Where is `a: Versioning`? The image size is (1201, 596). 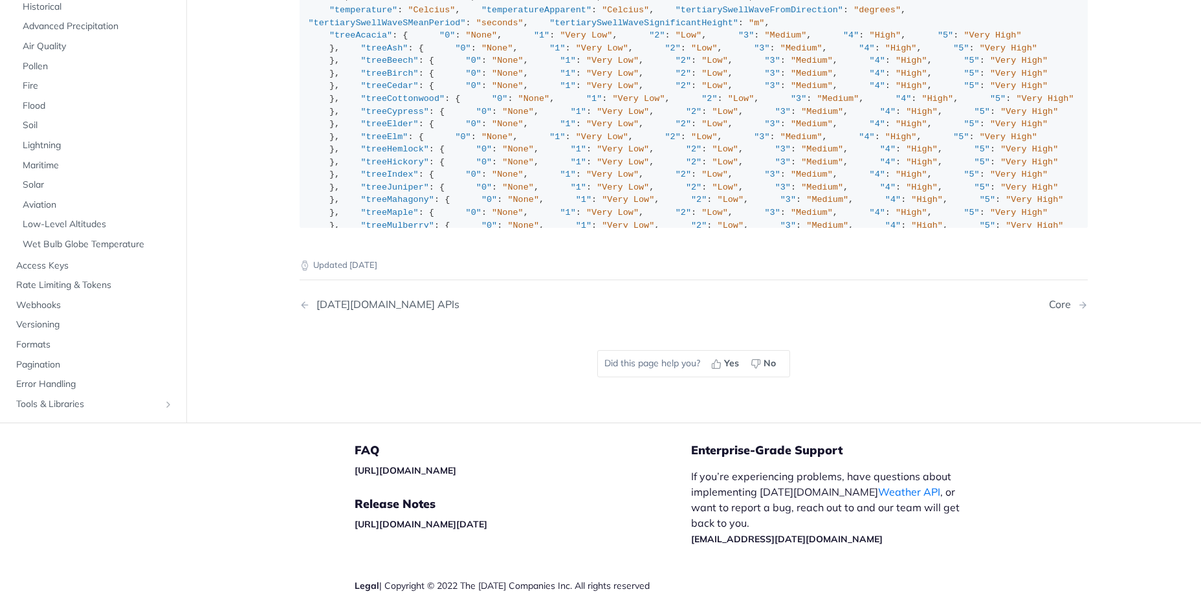
a: Versioning is located at coordinates (93, 325).